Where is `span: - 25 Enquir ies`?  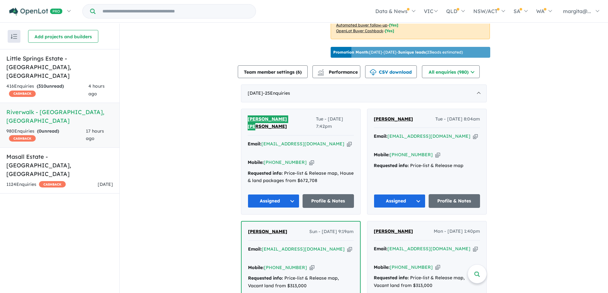
span: - 25 Enquir ies is located at coordinates (277, 93).